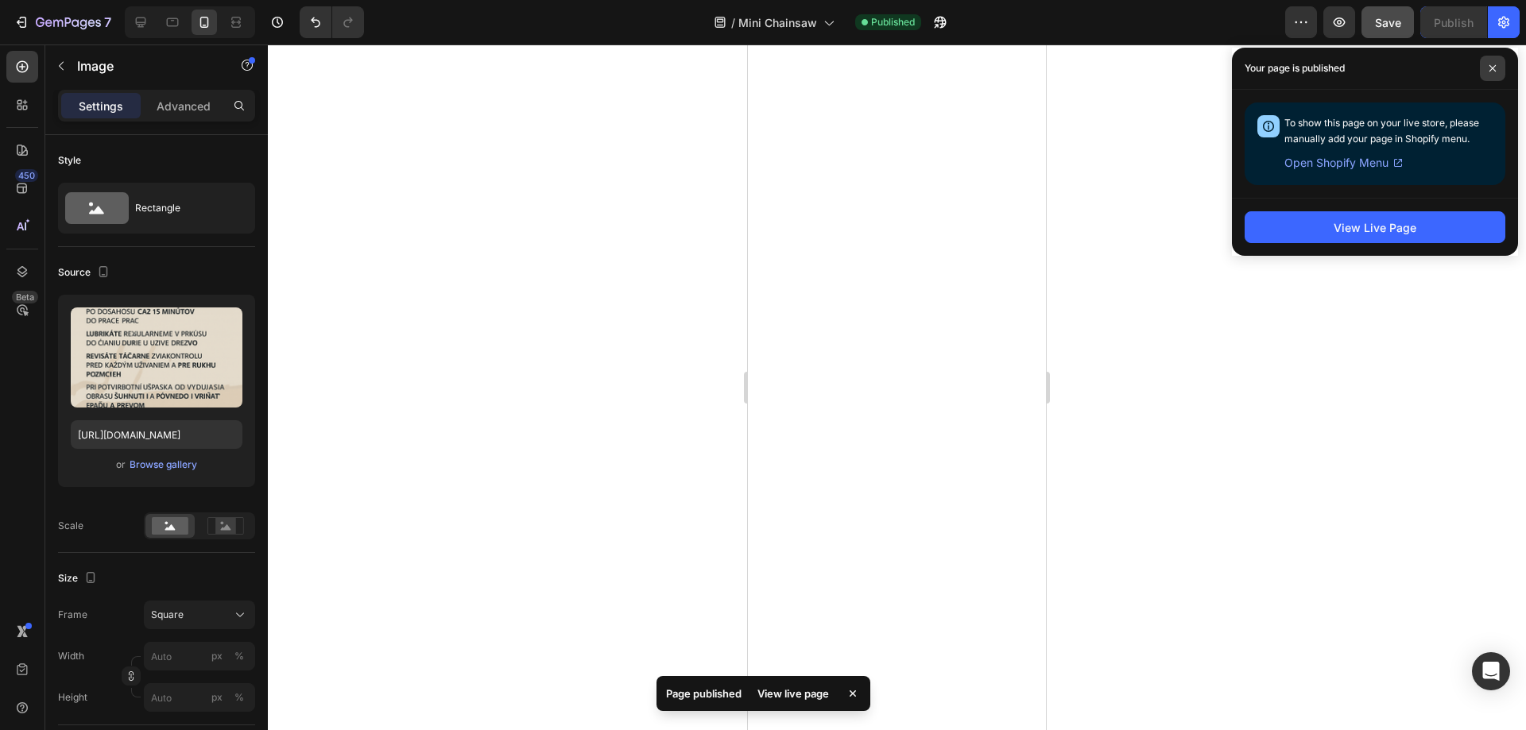  Describe the element at coordinates (1491, 672) in the screenshot. I see `div: Open Intercom Messenger` at that location.